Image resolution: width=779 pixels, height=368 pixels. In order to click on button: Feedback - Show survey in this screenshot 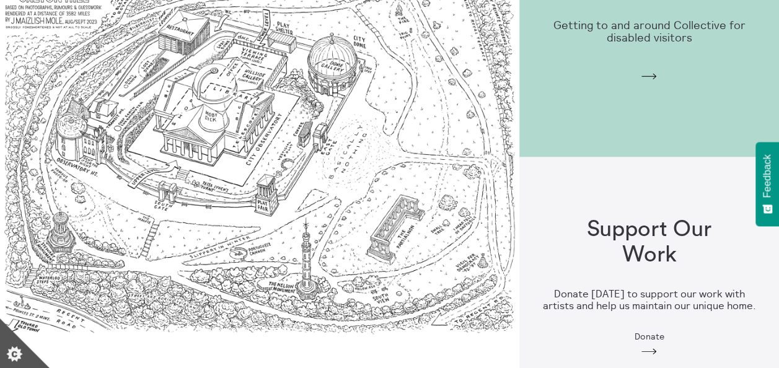, I will do `click(767, 184)`.